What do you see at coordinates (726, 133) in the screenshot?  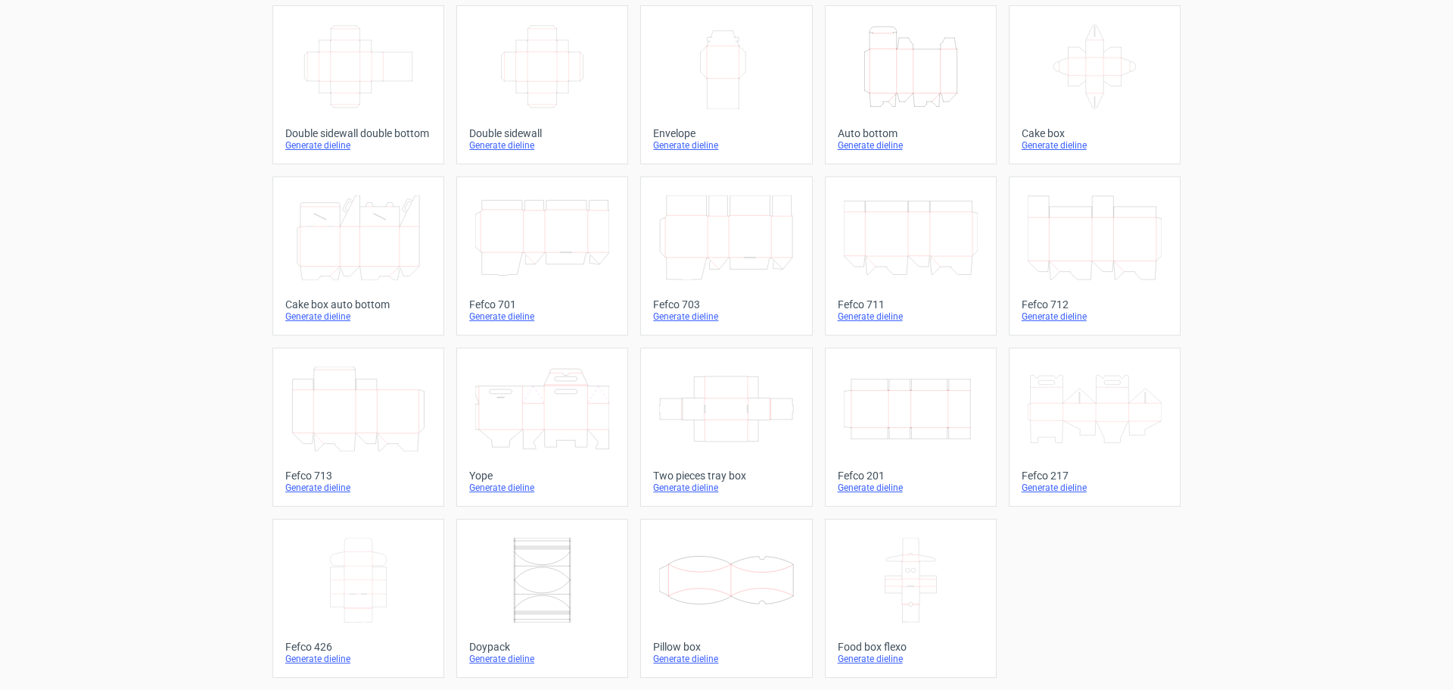 I see `div: Envelope` at bounding box center [726, 133].